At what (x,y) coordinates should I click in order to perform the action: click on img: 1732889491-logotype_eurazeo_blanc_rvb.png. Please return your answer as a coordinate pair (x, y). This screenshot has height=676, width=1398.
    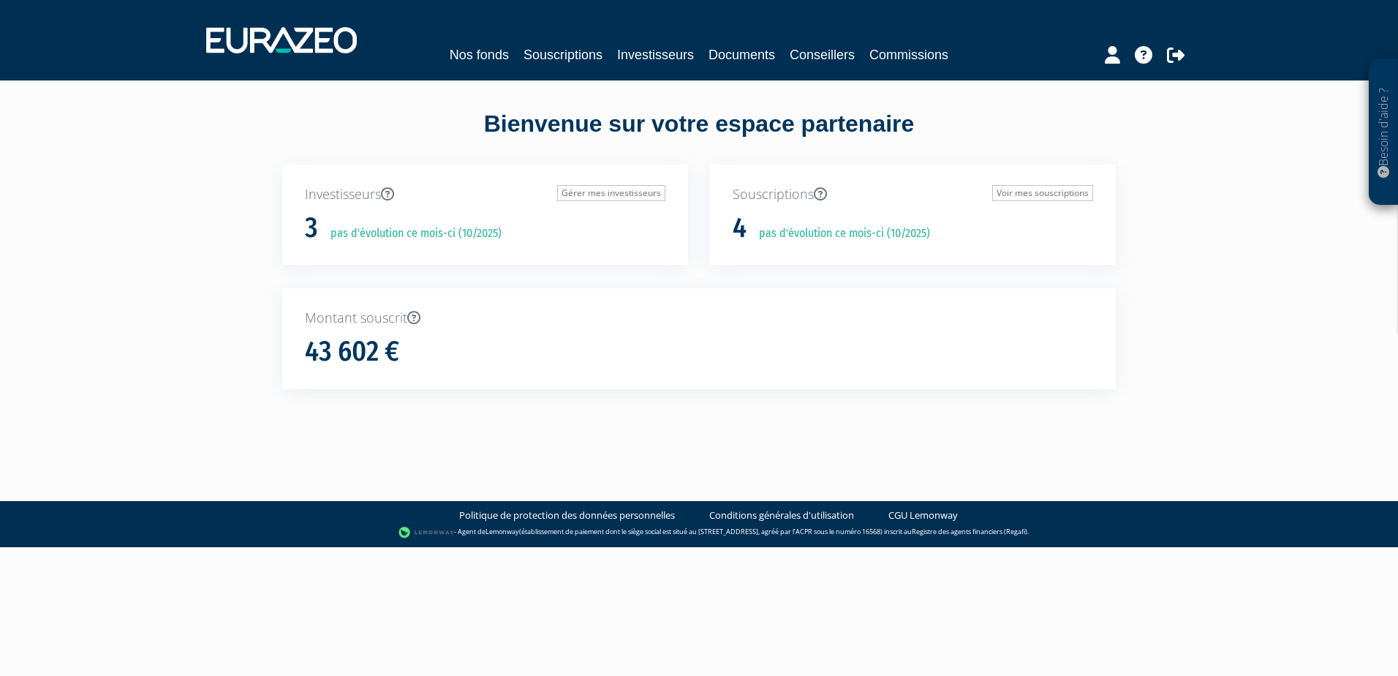
    Looking at the image, I should click on (282, 40).